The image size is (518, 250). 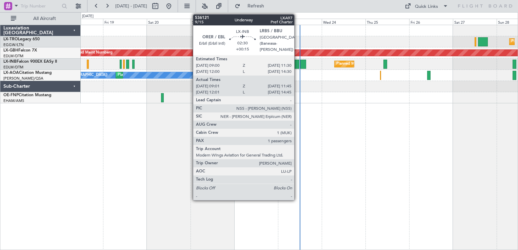 I want to click on div: Fri 19, so click(x=125, y=22).